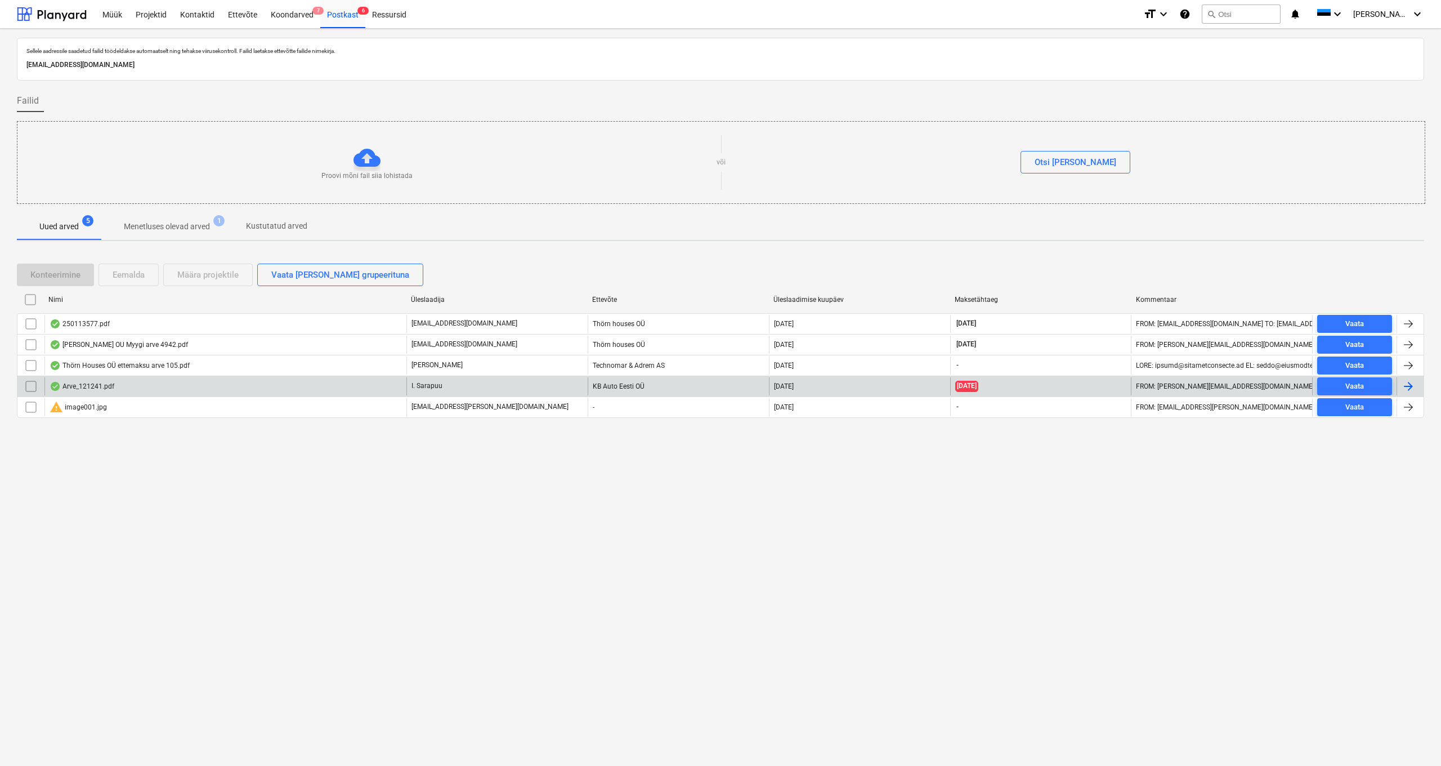 This screenshot has height=766, width=1441. What do you see at coordinates (1222, 299) in the screenshot?
I see `div: Kommentaar` at bounding box center [1222, 299].